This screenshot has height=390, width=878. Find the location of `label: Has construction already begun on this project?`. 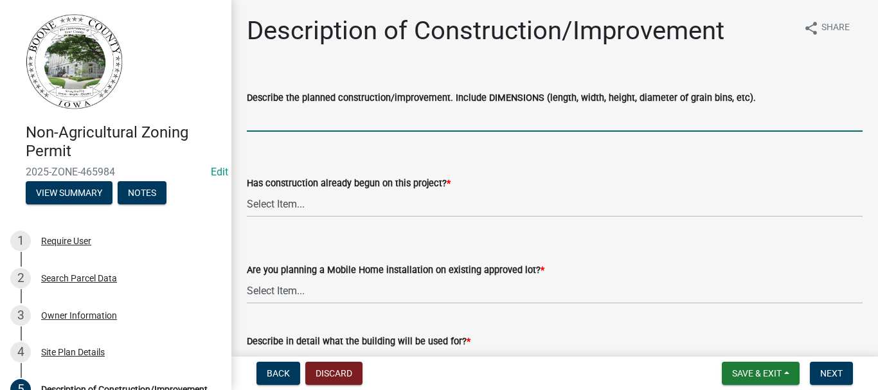

label: Has construction already begun on this project? is located at coordinates (348, 184).